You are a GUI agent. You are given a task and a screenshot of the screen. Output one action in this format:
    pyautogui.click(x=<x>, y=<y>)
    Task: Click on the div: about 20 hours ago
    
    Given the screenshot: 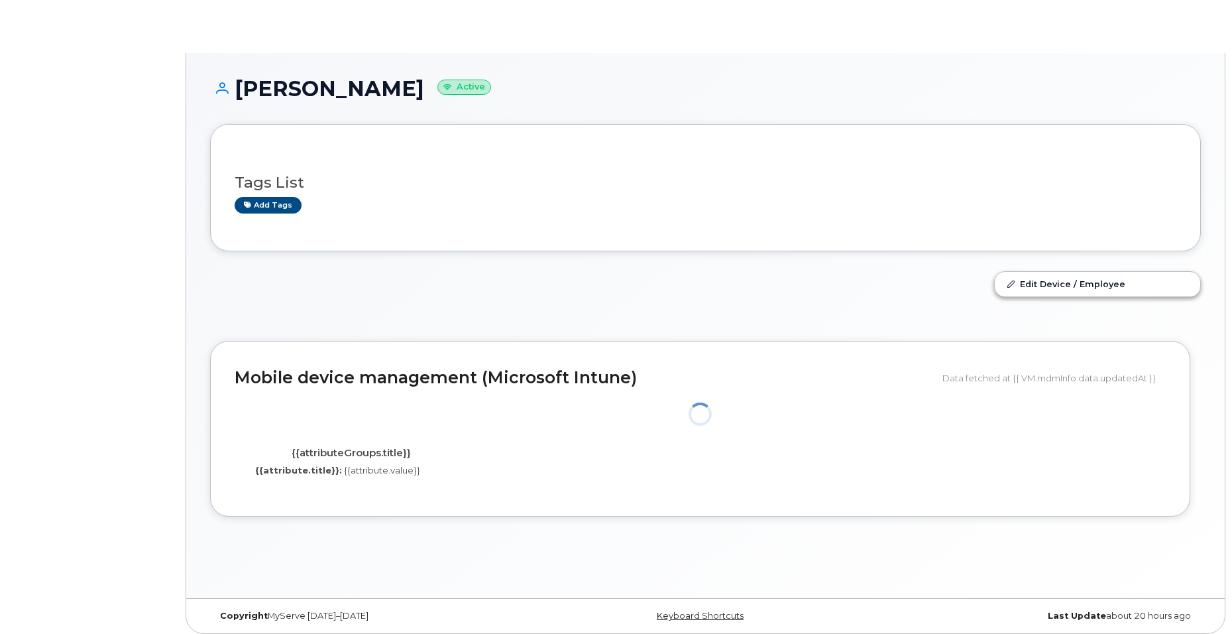 What is the action you would take?
    pyautogui.click(x=1036, y=616)
    